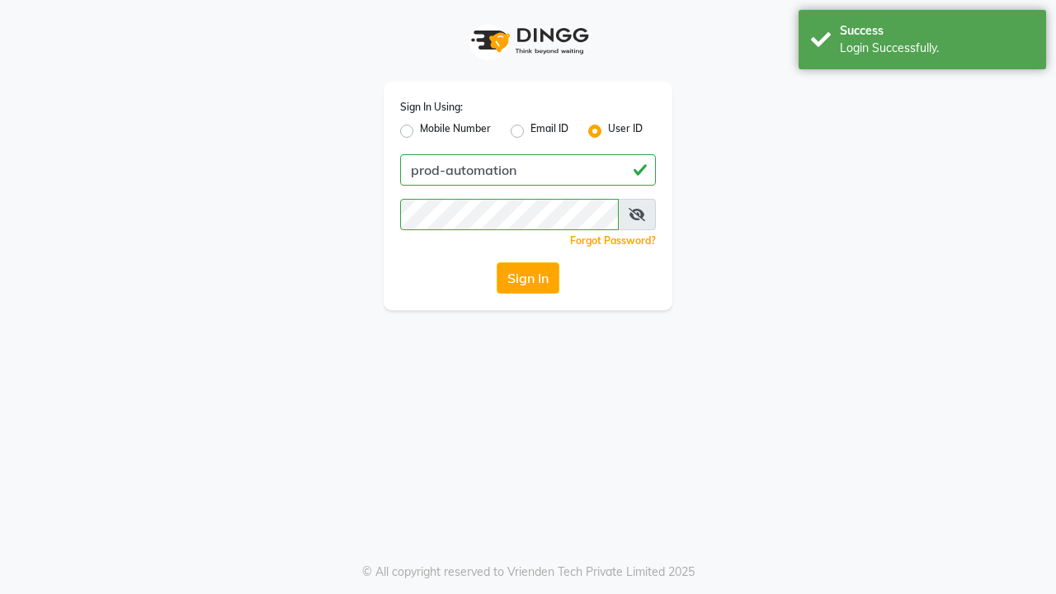 The height and width of the screenshot is (594, 1056). What do you see at coordinates (613, 240) in the screenshot?
I see `a: Forgot Password?` at bounding box center [613, 240].